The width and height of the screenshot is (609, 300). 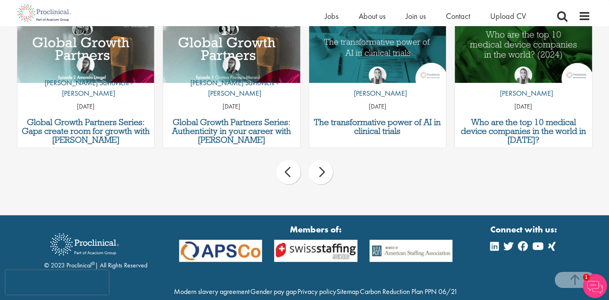 I want to click on img: Proclinical Recruitment, so click(x=85, y=244).